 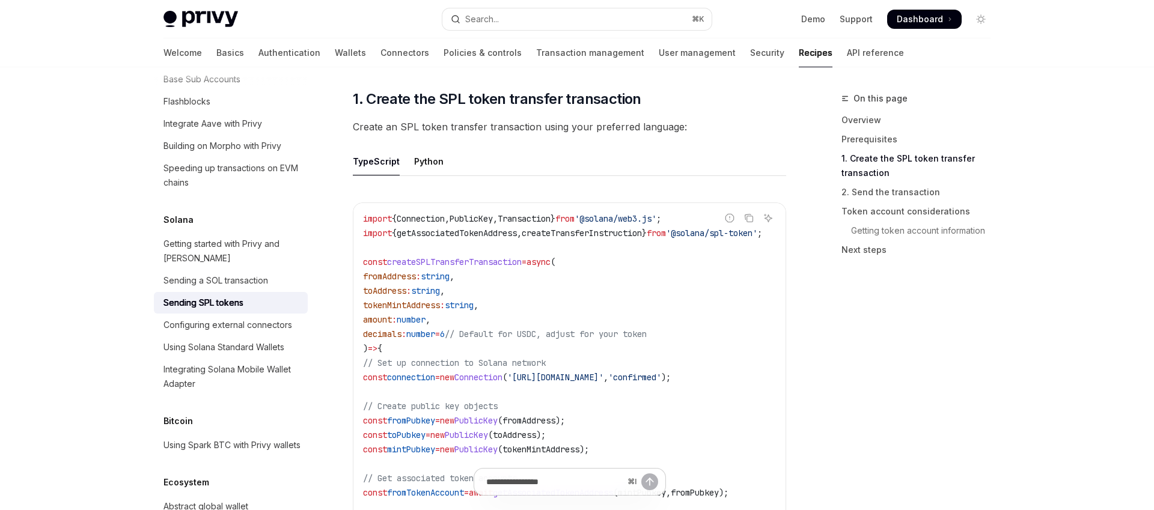 I want to click on span: amount, so click(x=377, y=320).